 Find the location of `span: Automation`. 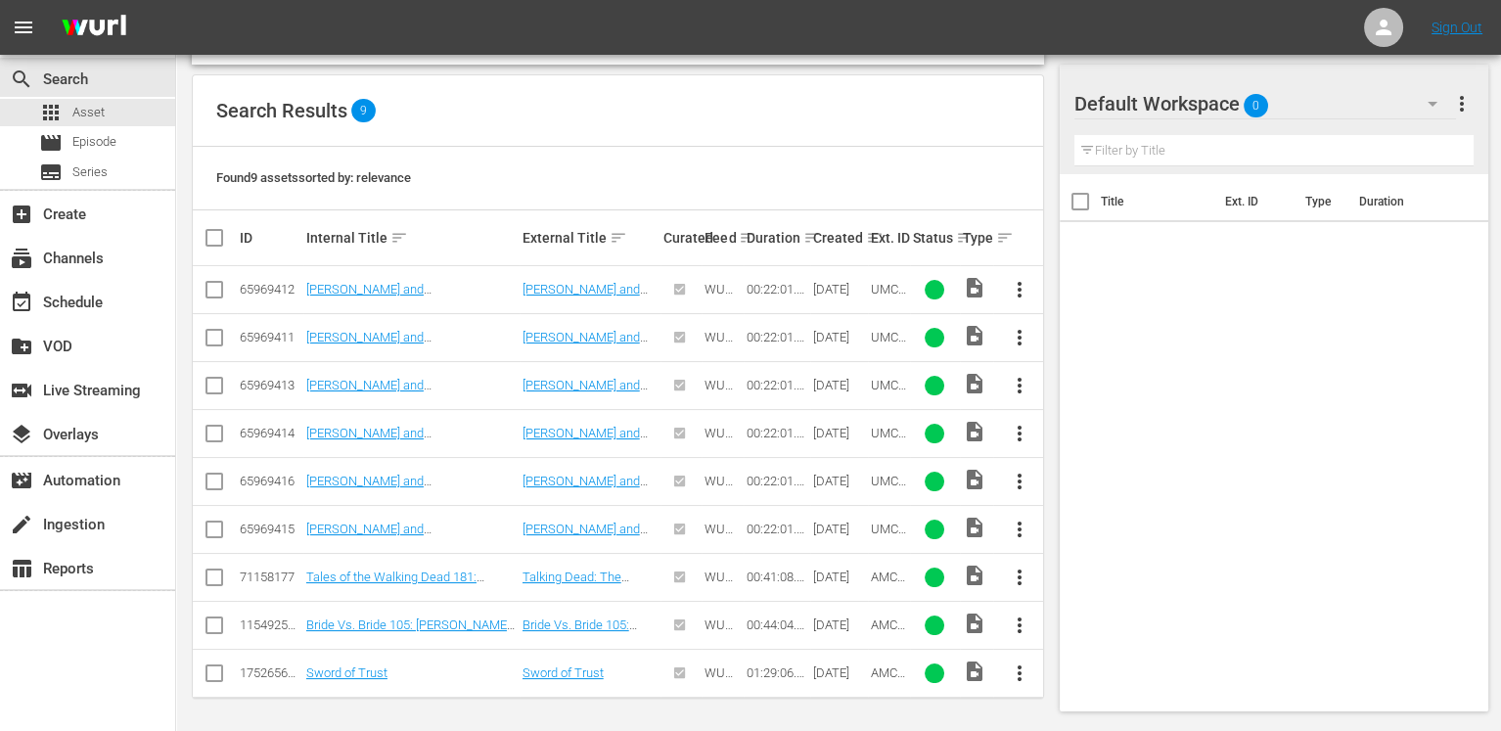

span: Automation is located at coordinates (22, 480).